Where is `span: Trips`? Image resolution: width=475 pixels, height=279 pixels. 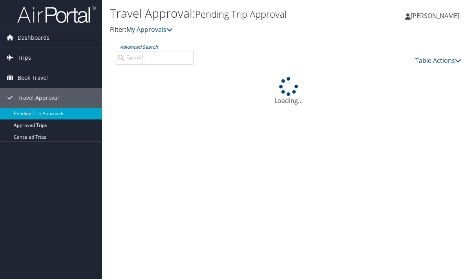 span: Trips is located at coordinates (24, 58).